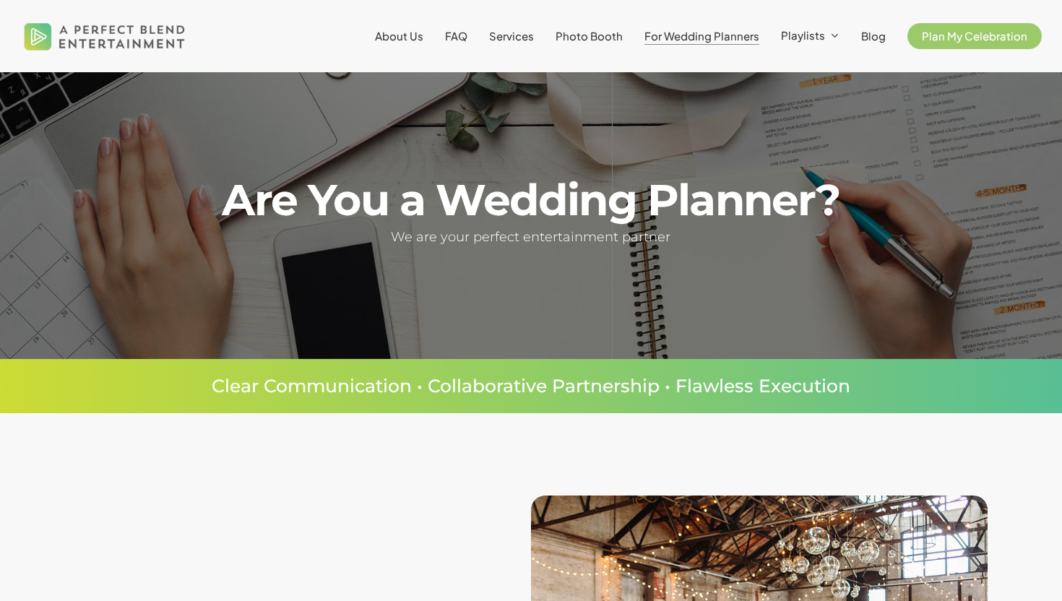 The image size is (1062, 601). What do you see at coordinates (702, 35) in the screenshot?
I see `span: For Wedding Planners` at bounding box center [702, 35].